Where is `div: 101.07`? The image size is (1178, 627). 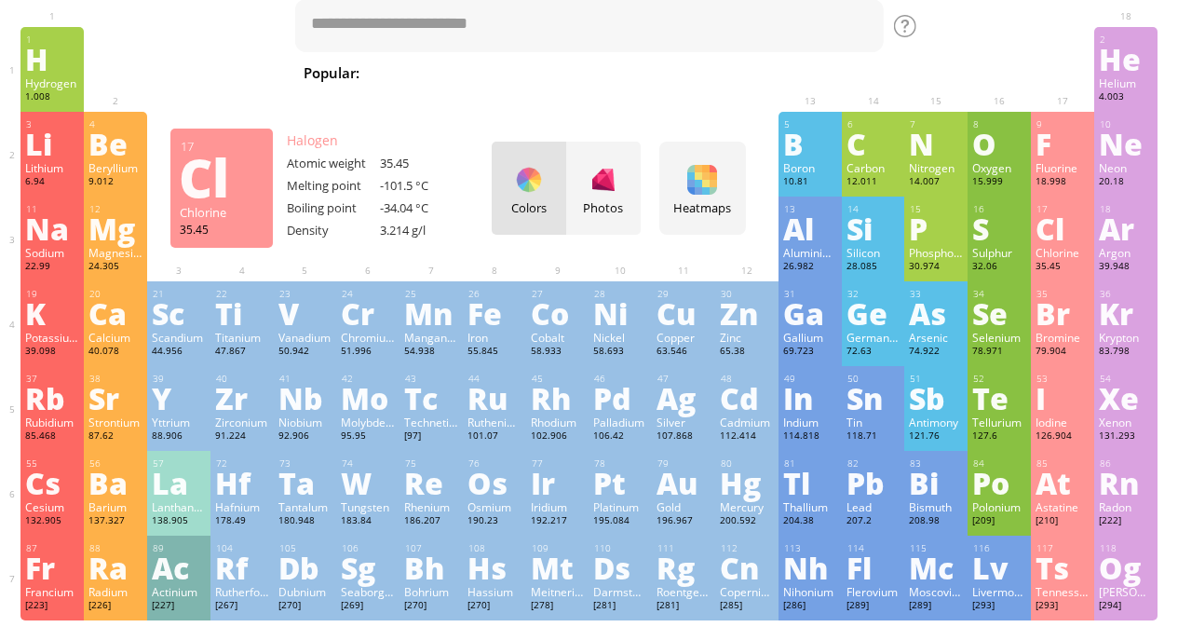 div: 101.07 is located at coordinates (495, 437).